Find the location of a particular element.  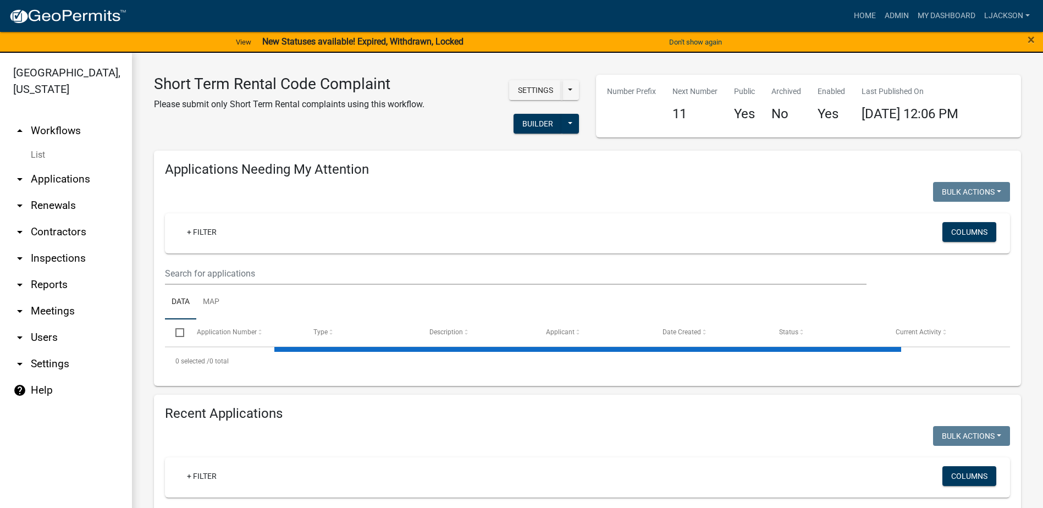

strong: New Statuses available! Expired, Withdrawn, Locked is located at coordinates (363, 41).